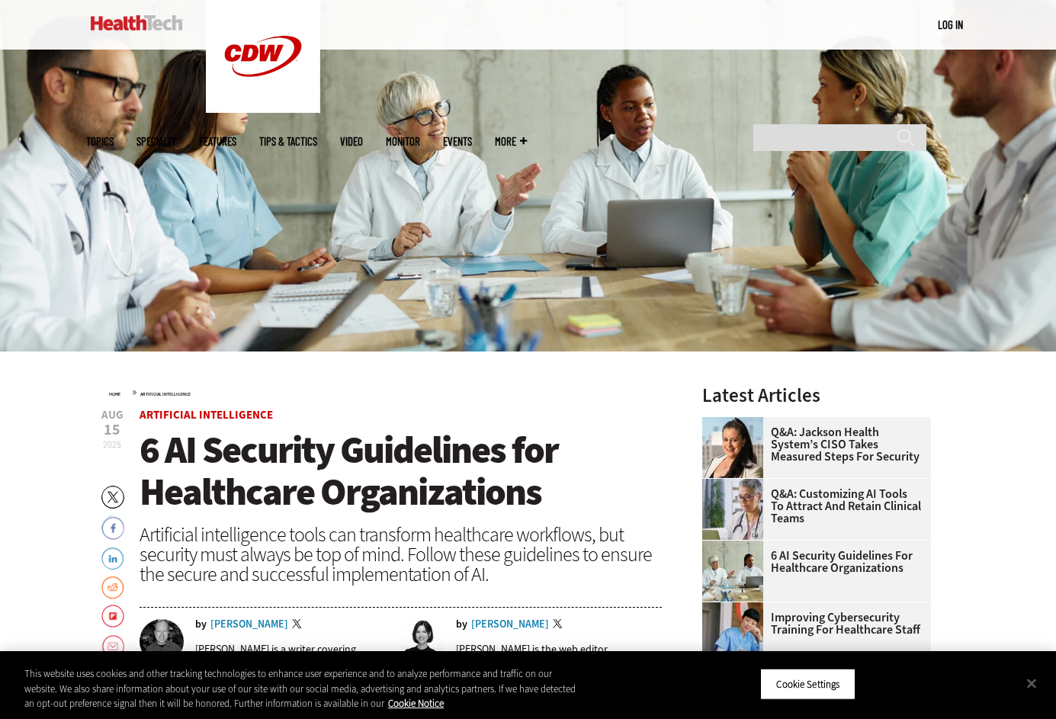 Image resolution: width=1056 pixels, height=719 pixels. What do you see at coordinates (511, 141) in the screenshot?
I see `span: More` at bounding box center [511, 141].